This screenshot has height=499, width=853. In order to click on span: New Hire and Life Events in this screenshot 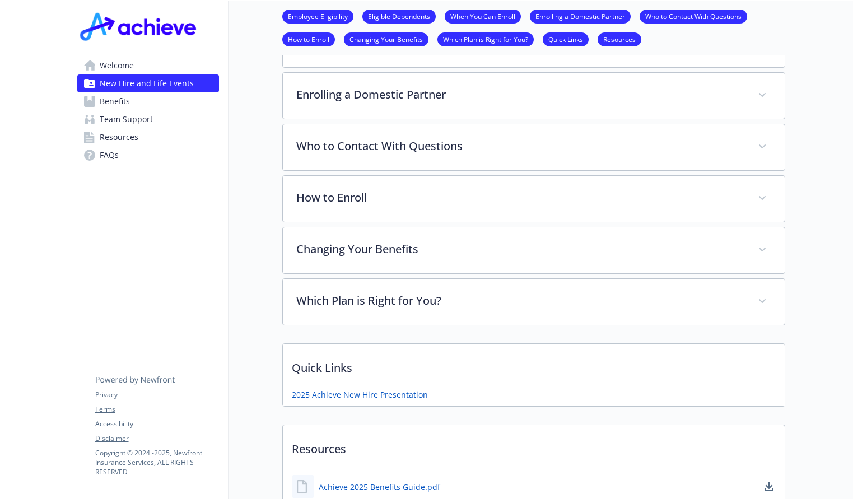, I will do `click(147, 83)`.